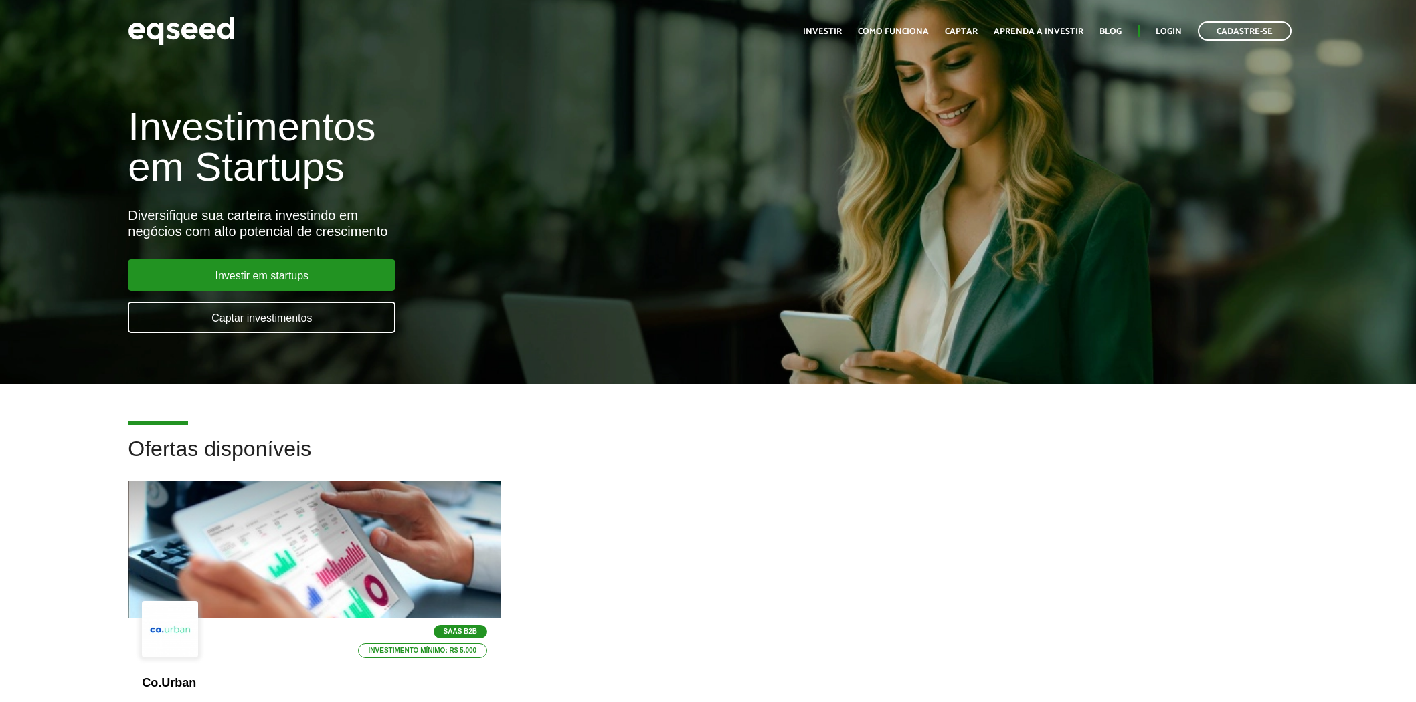 This screenshot has width=1416, height=702. I want to click on h2: Ofertas disponíveis, so click(707, 459).